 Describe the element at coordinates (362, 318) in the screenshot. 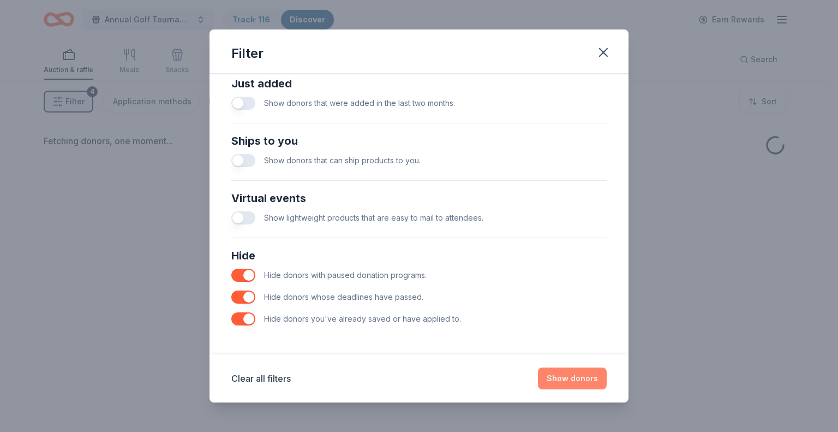

I see `span: Hide donors you've already saved or have applied to.` at that location.